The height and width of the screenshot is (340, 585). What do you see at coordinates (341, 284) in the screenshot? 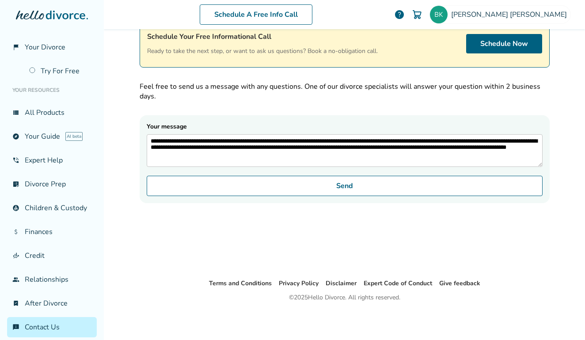
I see `li: Disclaimer` at bounding box center [341, 284].